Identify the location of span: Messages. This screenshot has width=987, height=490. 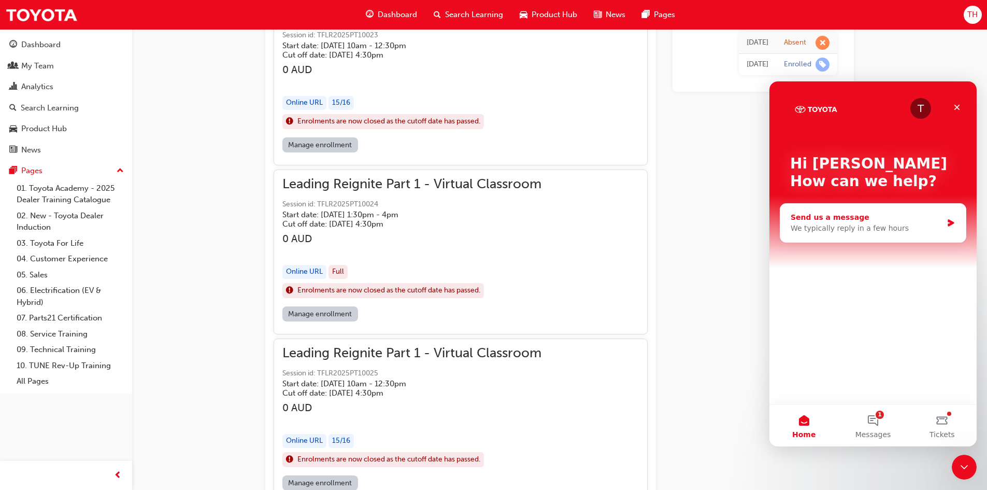
(104, 353).